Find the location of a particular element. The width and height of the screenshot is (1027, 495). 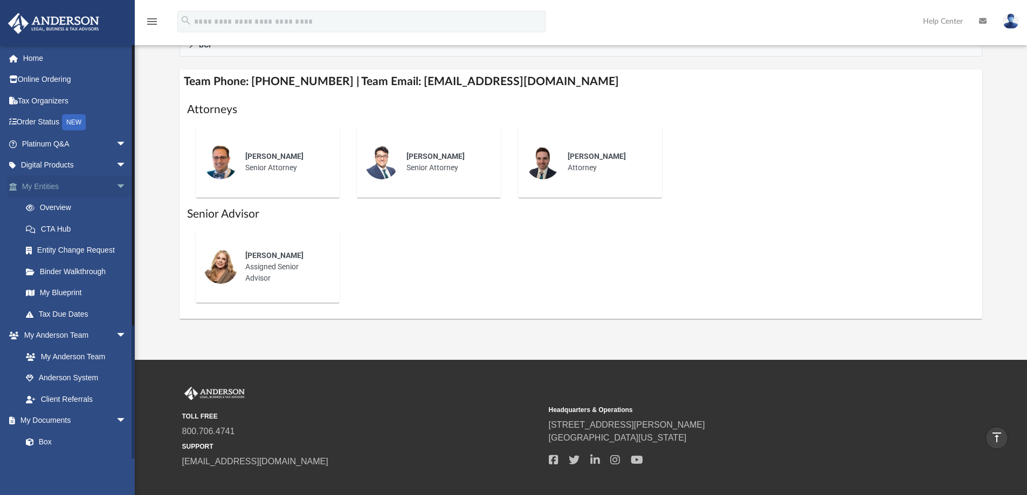

a: Home is located at coordinates (75, 58).